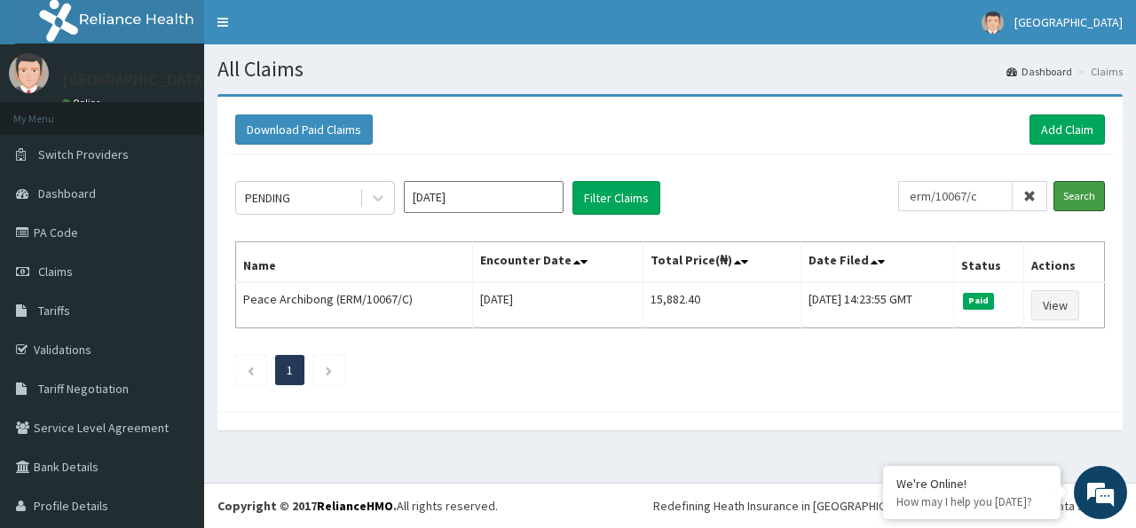 This screenshot has height=528, width=1136. What do you see at coordinates (979, 301) in the screenshot?
I see `span: Paid` at bounding box center [979, 301].